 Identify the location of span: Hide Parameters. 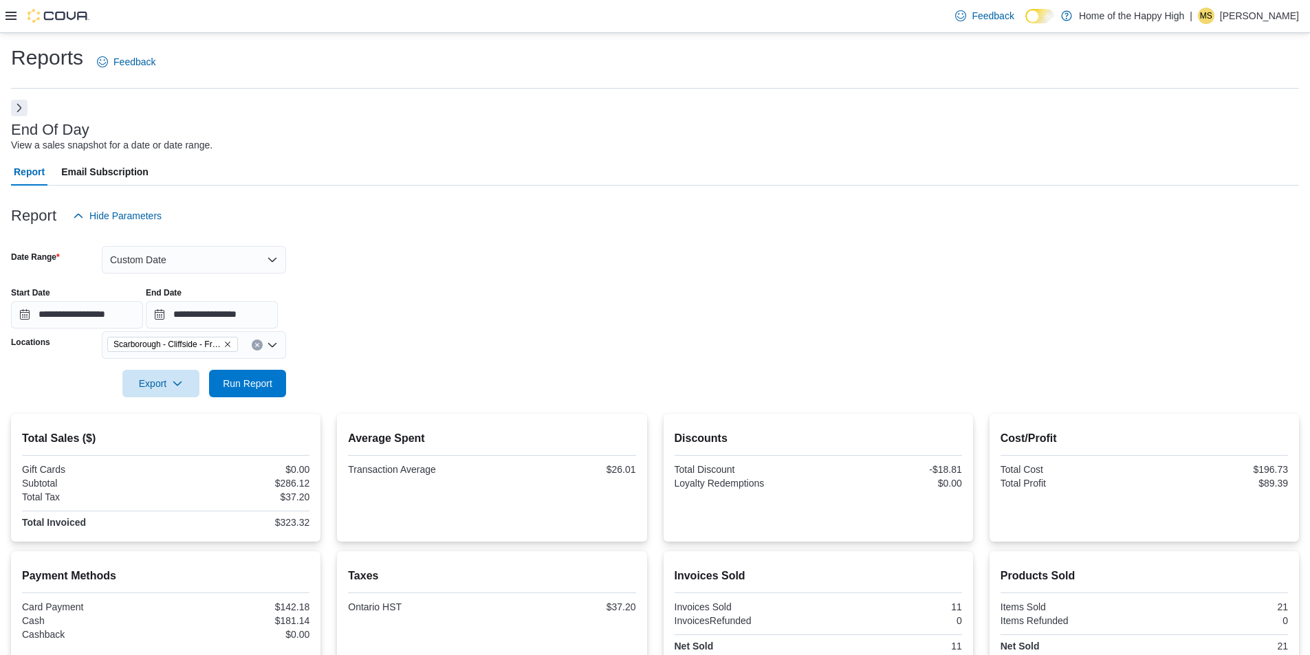
(125, 216).